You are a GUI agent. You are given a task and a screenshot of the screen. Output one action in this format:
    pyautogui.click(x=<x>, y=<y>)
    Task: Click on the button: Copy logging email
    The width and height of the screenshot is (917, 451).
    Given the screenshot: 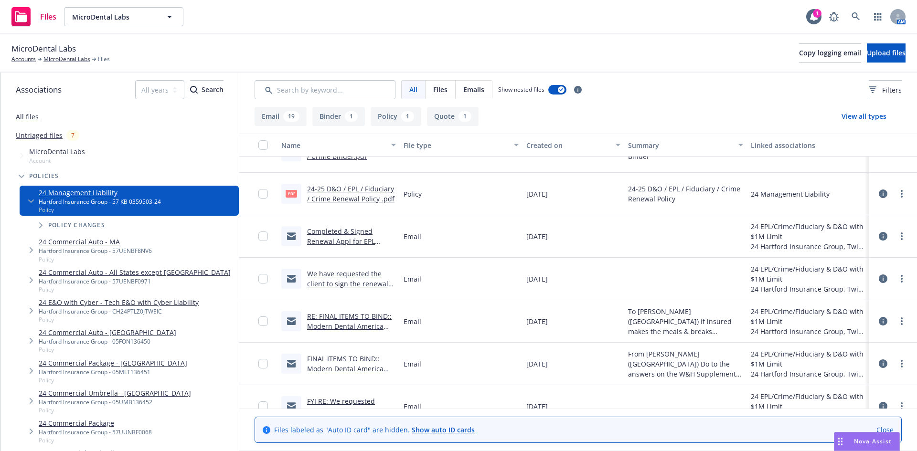 What is the action you would take?
    pyautogui.click(x=830, y=53)
    